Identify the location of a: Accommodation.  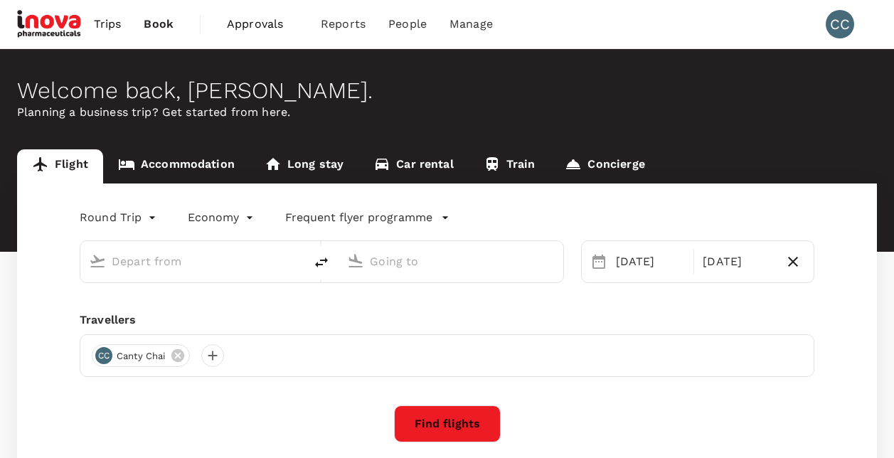
(176, 167).